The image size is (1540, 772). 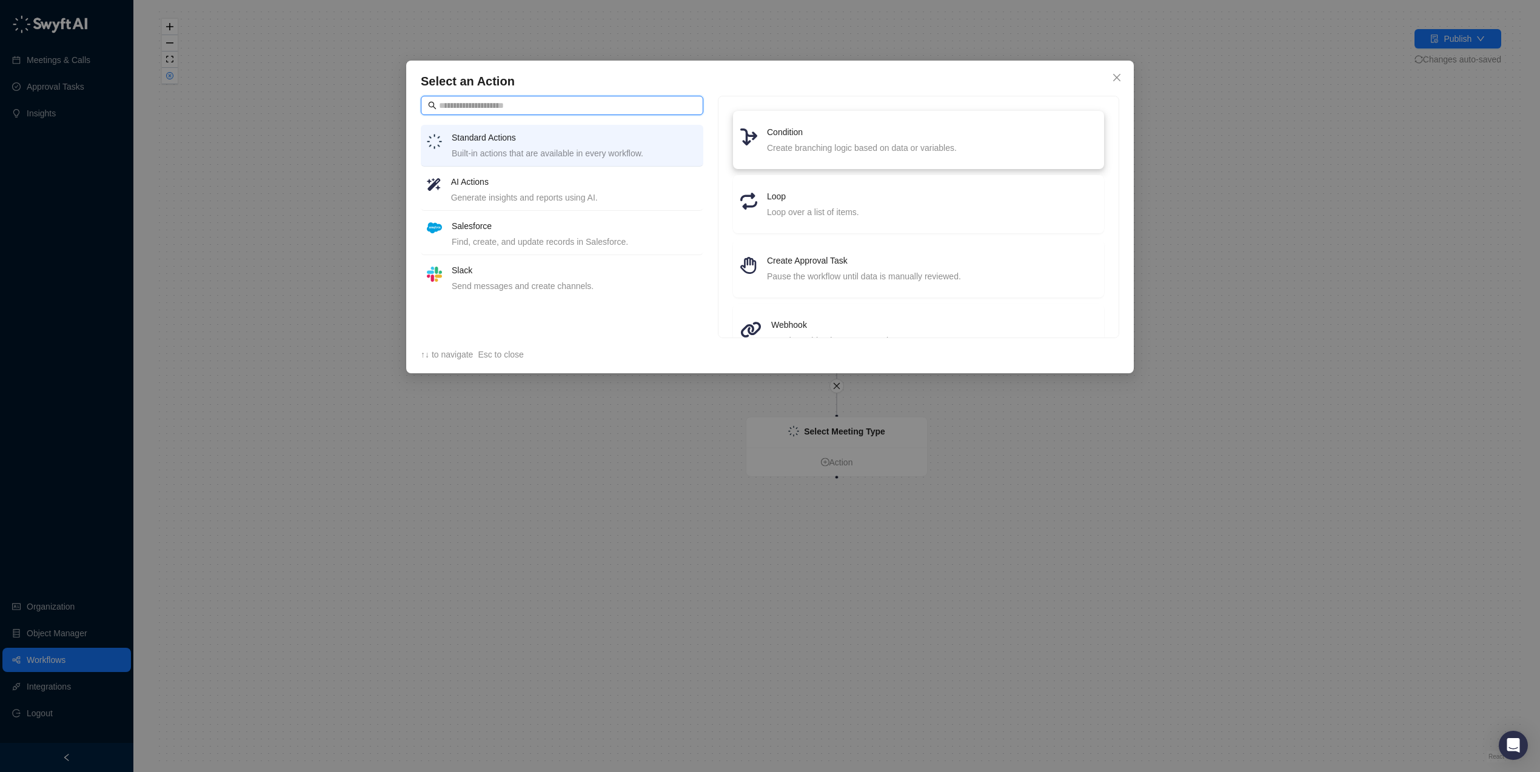 What do you see at coordinates (434, 141) in the screenshot?
I see `img: logo-small-inverted-DW8HDUn_.png` at bounding box center [434, 141].